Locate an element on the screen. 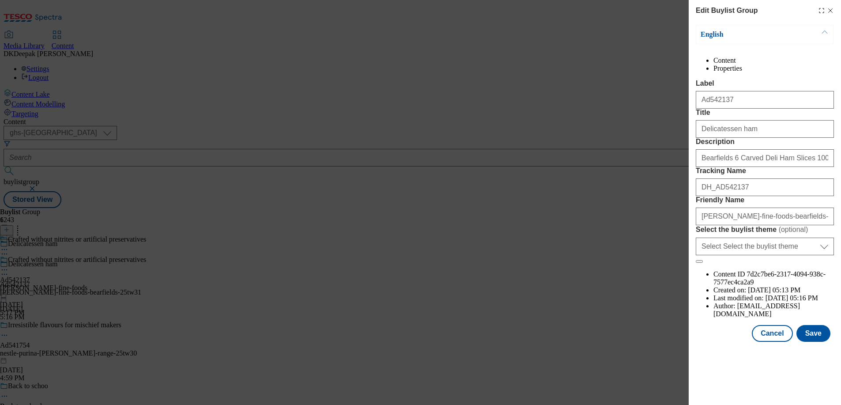 This screenshot has width=841, height=405. h4: Edit Buylist Group is located at coordinates (727, 11).